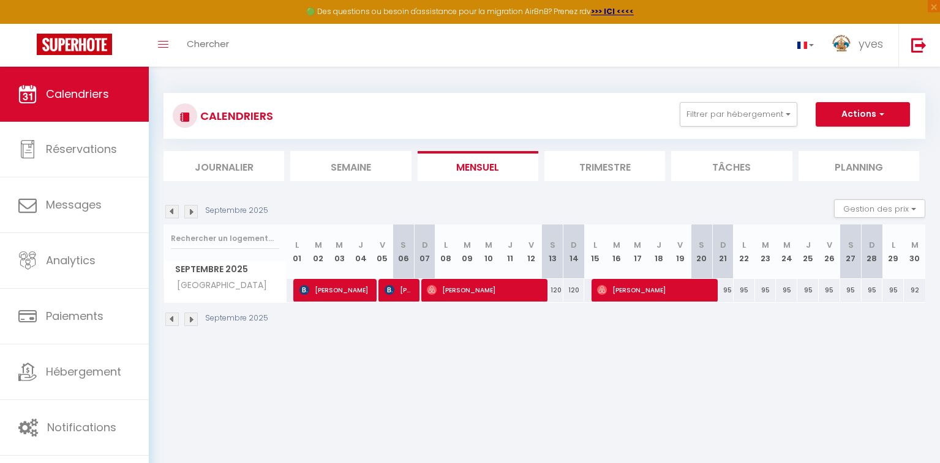  What do you see at coordinates (858, 166) in the screenshot?
I see `li: Planning` at bounding box center [858, 166].